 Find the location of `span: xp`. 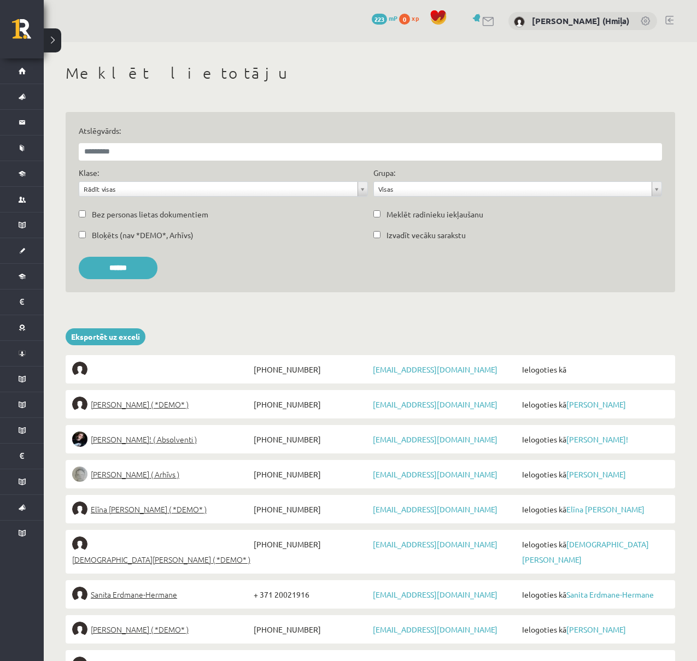

span: xp is located at coordinates (415, 18).